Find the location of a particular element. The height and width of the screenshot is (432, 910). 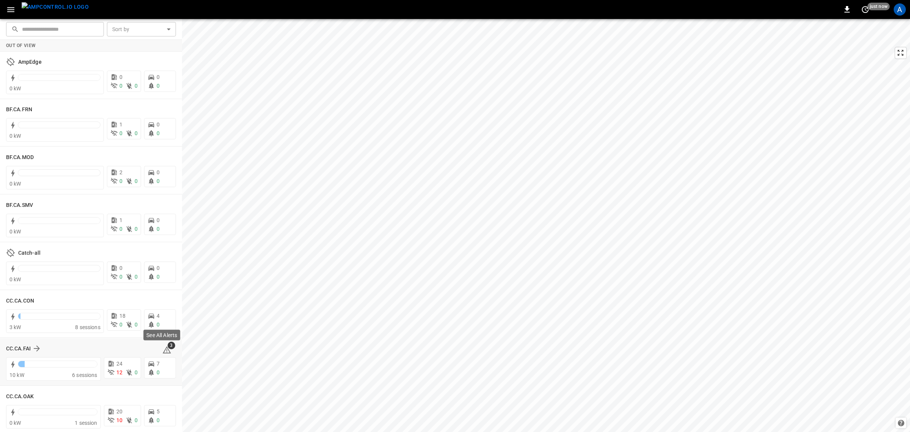

h6: CC.CA.CON is located at coordinates (20, 301).